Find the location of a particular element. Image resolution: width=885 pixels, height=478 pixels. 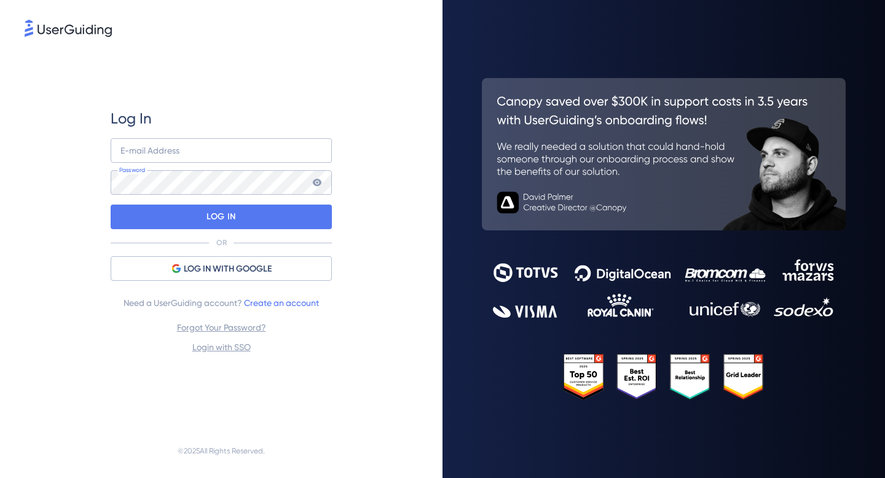

input: example@company.com is located at coordinates (221, 151).